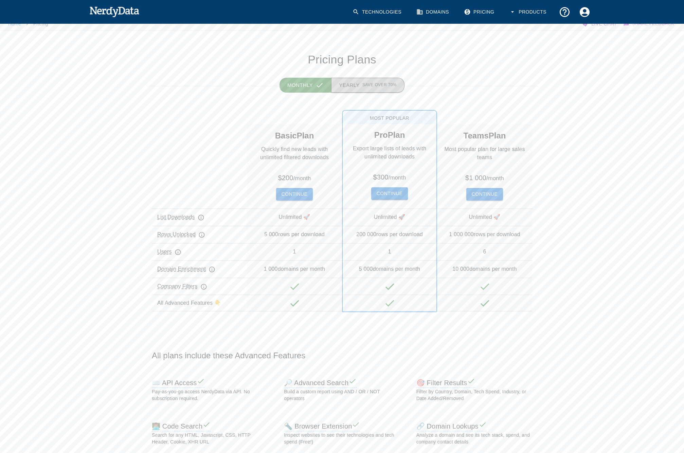 This screenshot has height=453, width=684. Describe the element at coordinates (199, 303) in the screenshot. I see `div: All Advanced Features 👇` at that location.